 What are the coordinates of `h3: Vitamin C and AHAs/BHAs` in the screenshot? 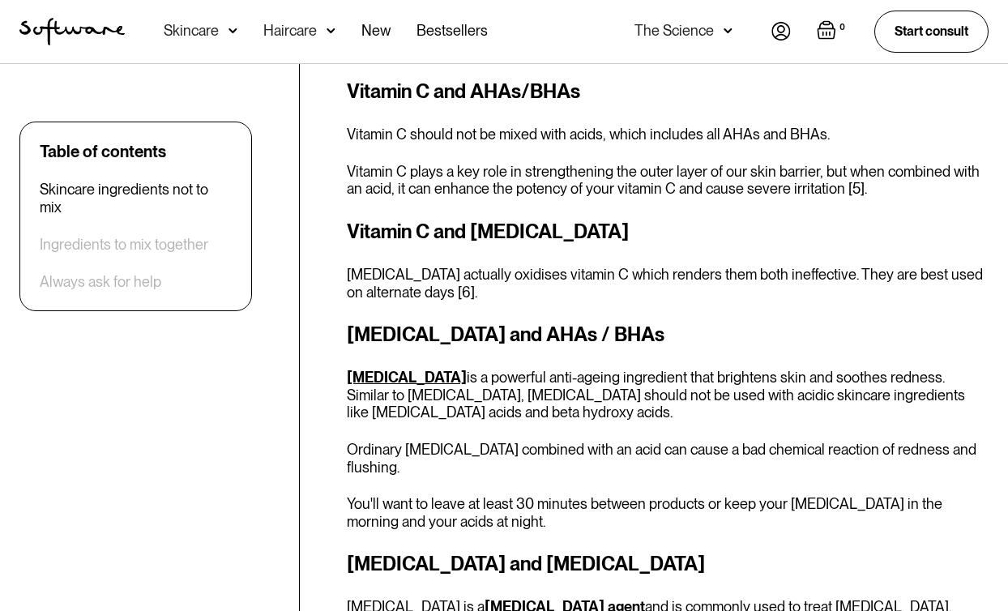 It's located at (668, 92).